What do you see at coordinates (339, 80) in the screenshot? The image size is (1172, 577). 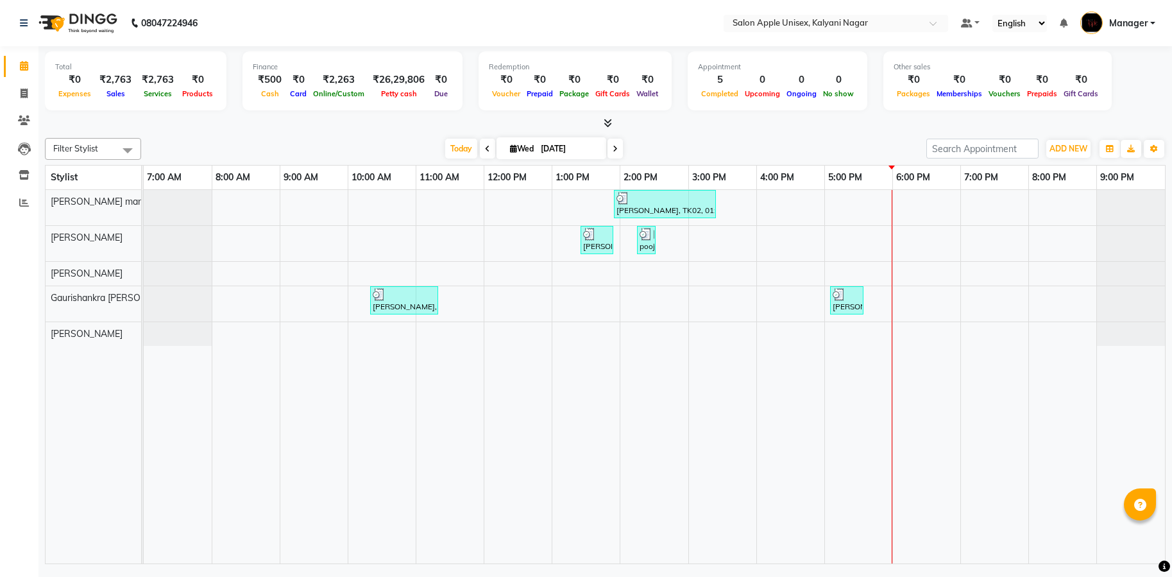 I see `div: ₹2,263` at bounding box center [339, 80].